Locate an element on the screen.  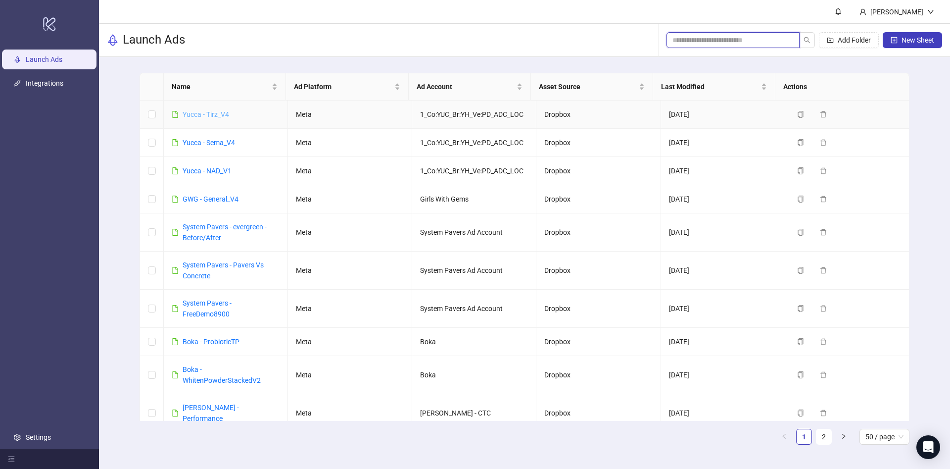
a: Boka - ProbioticTP is located at coordinates (211, 341).